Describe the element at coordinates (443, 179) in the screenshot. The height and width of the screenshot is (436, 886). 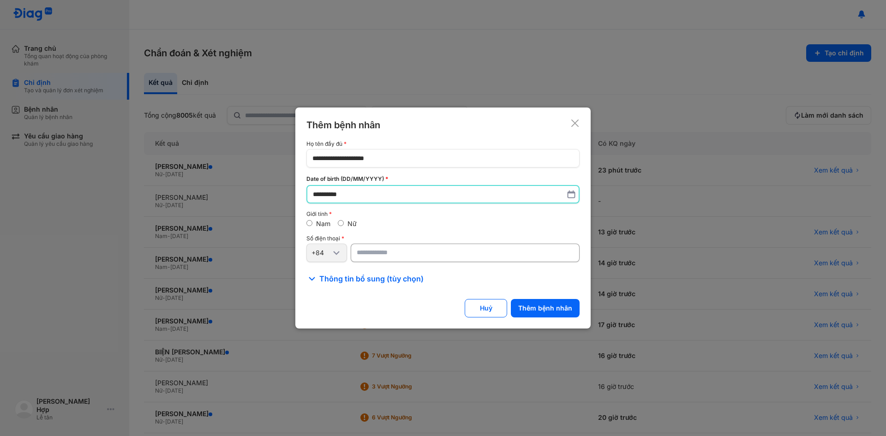
I see `div: Date of birth (DD/MM/YYYY)` at that location.